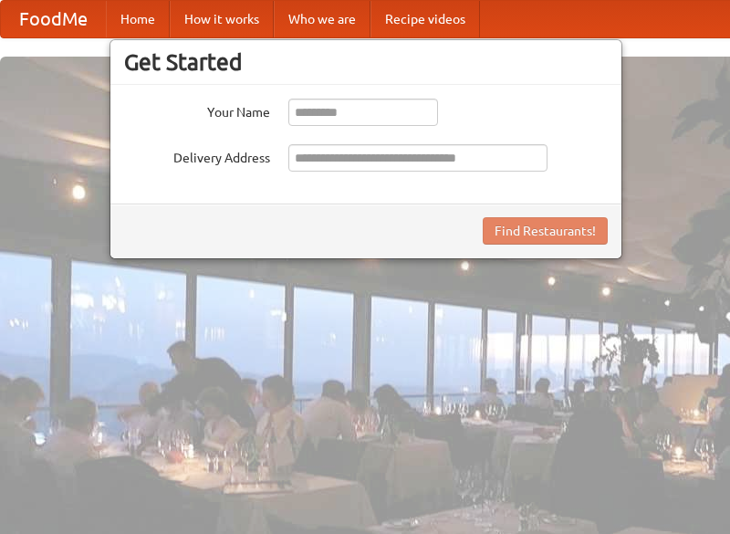 This screenshot has width=730, height=534. What do you see at coordinates (545, 231) in the screenshot?
I see `button: Find Restaurants!` at bounding box center [545, 231].